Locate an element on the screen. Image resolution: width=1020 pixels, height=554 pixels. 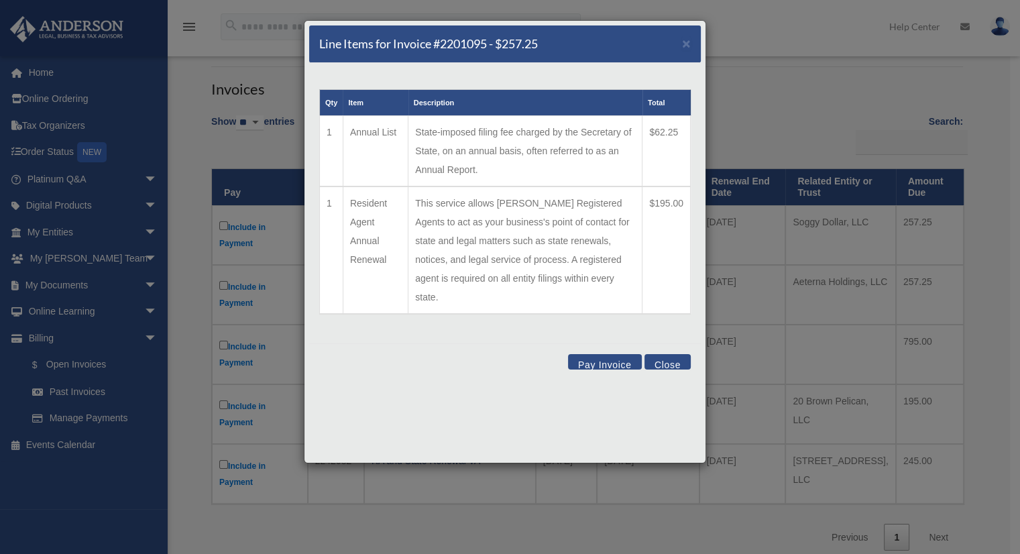
h5: Line Items for Invoice #2201095 - $257.25 is located at coordinates (429, 44).